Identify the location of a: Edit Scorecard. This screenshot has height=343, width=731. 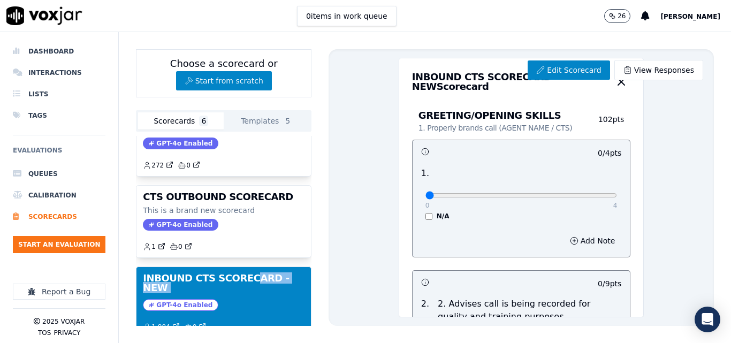
(568, 70).